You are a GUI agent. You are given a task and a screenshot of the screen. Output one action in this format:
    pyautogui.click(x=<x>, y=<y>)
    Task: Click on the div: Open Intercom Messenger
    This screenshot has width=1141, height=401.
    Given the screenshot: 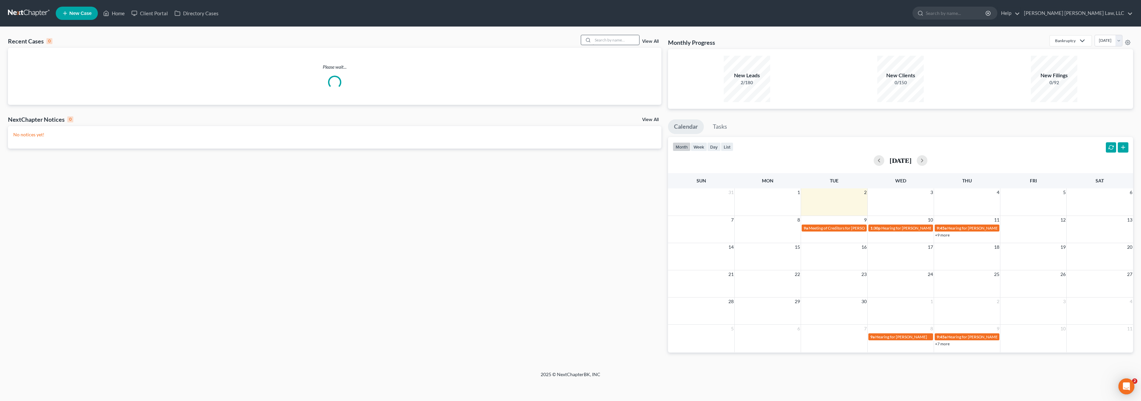 What is the action you would take?
    pyautogui.click(x=1127, y=387)
    